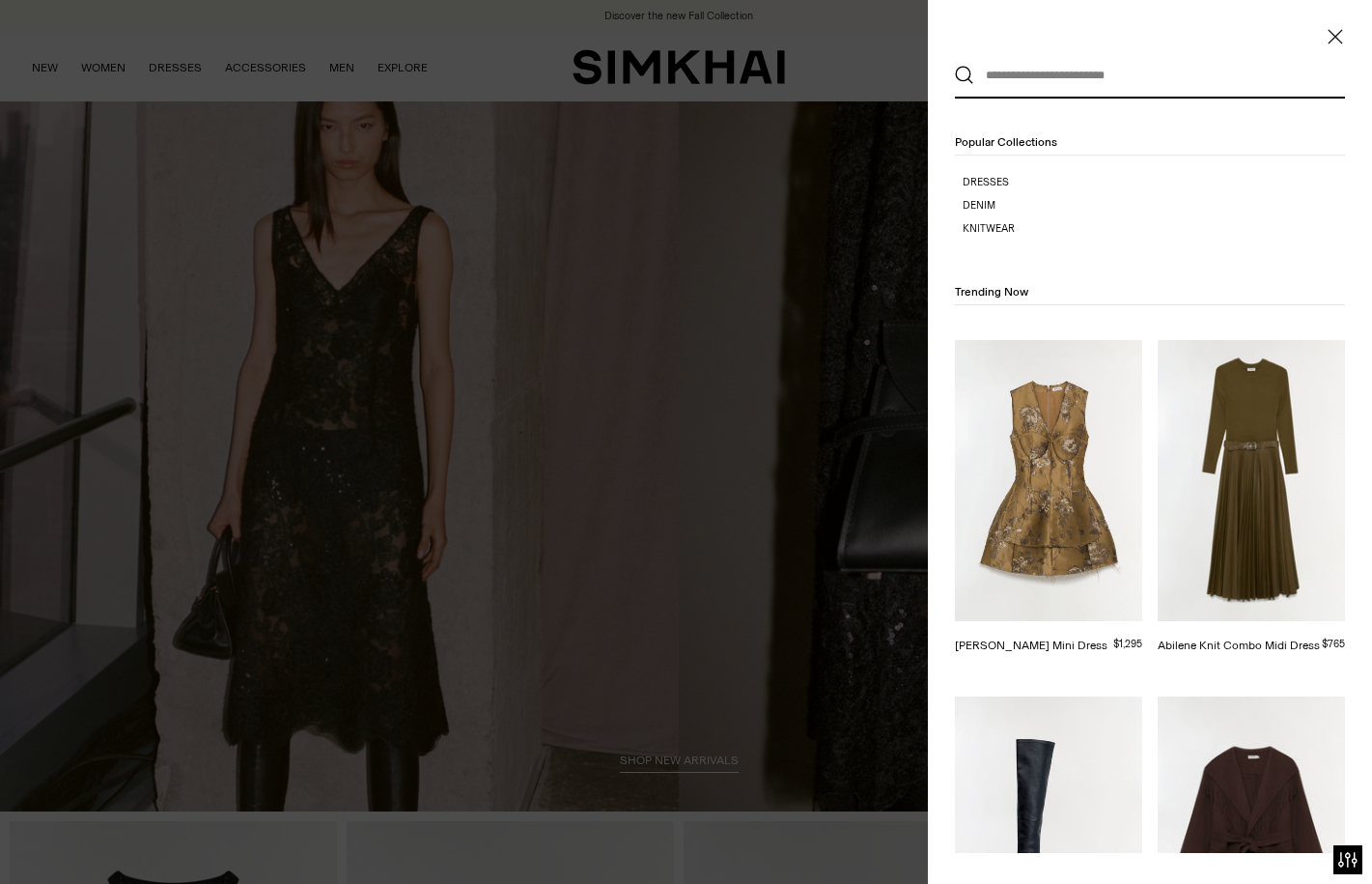  What do you see at coordinates (992, 292) in the screenshot?
I see `span: Trending Now` at bounding box center [992, 292].